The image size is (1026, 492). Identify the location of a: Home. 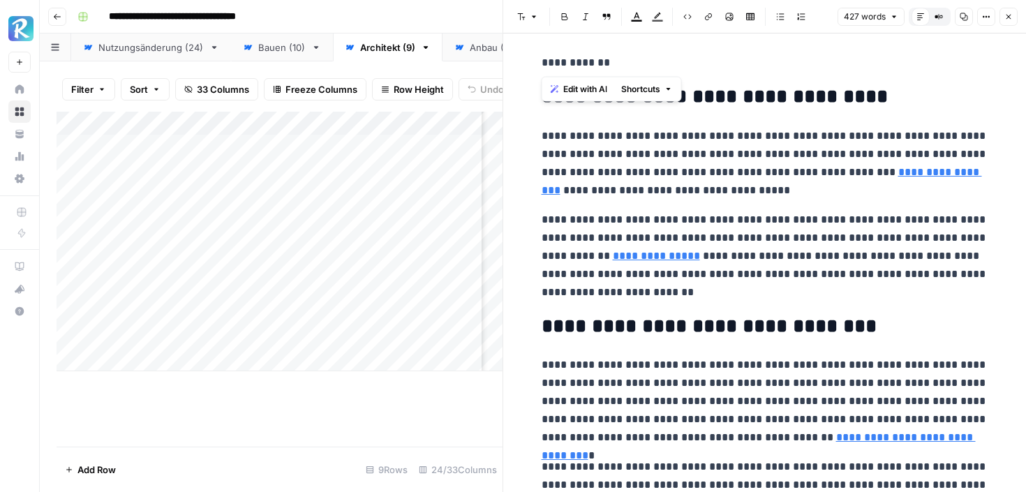
(20, 89).